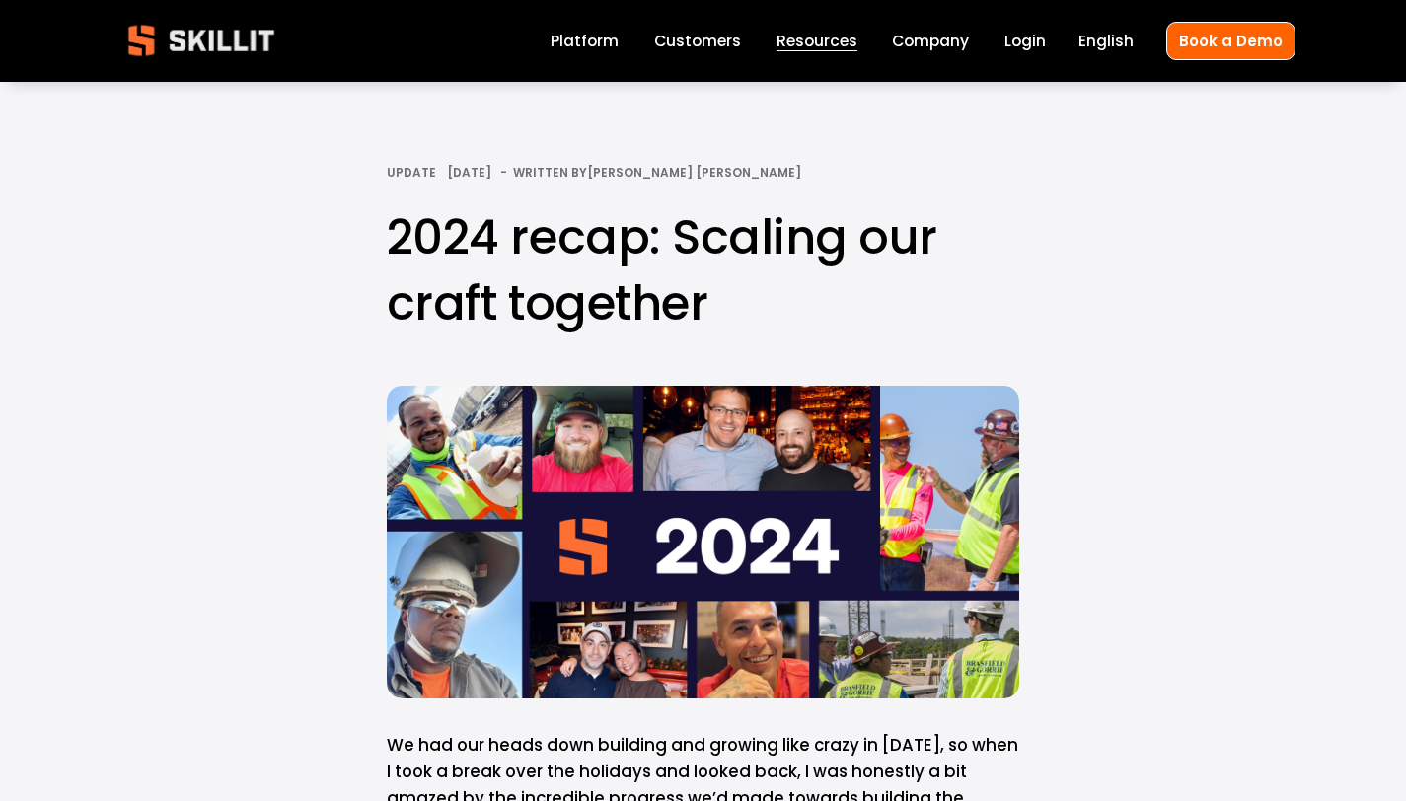 This screenshot has height=801, width=1406. Describe the element at coordinates (201, 40) in the screenshot. I see `a: Skillit` at that location.